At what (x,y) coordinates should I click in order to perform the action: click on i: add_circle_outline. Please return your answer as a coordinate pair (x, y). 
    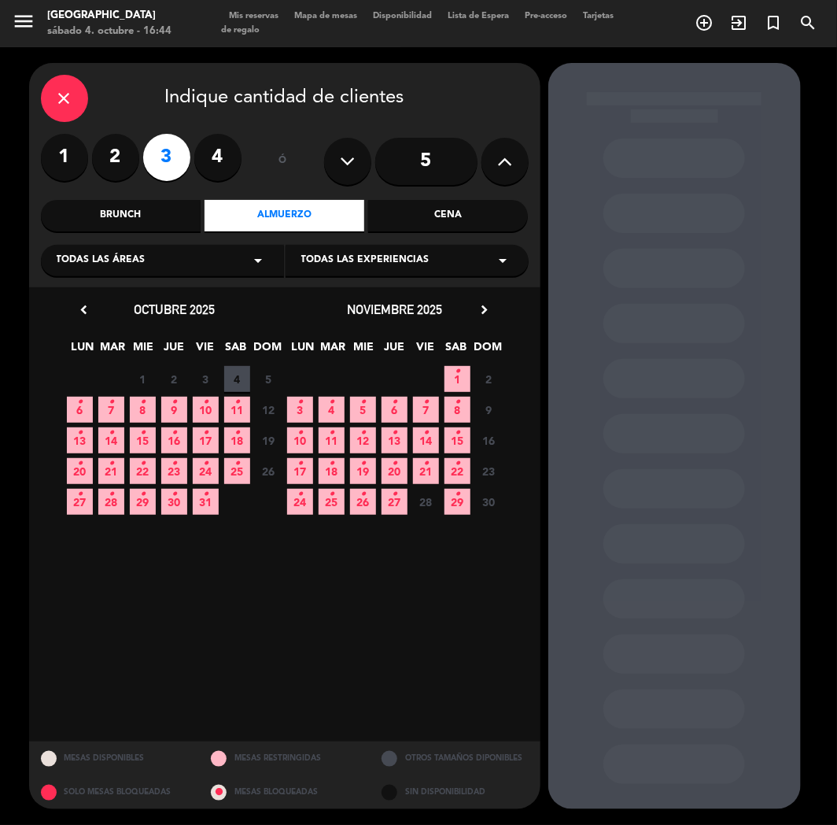
    Looking at the image, I should click on (704, 23).